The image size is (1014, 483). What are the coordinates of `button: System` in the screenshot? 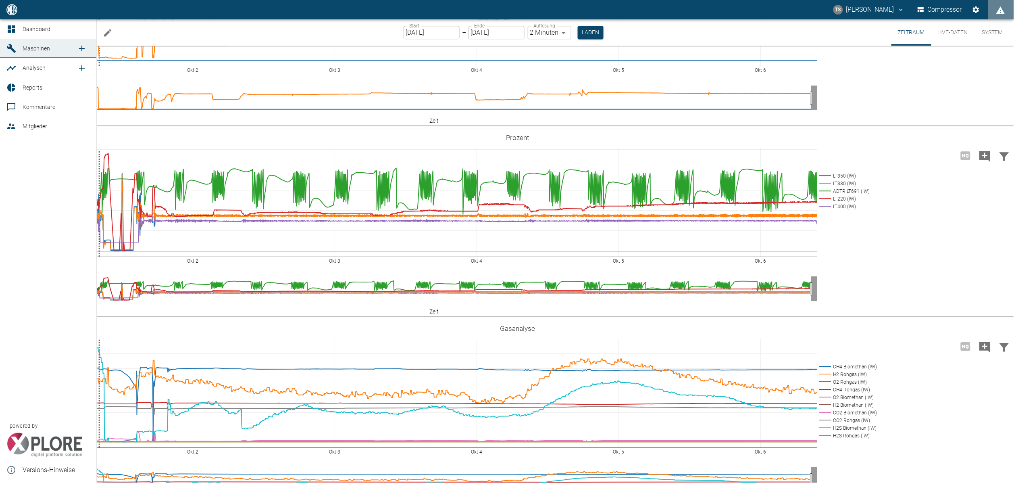 It's located at (992, 32).